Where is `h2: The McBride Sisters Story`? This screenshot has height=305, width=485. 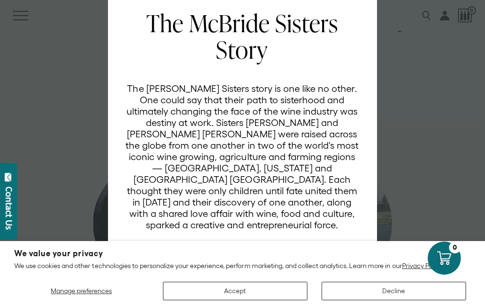 h2: The McBride Sisters Story is located at coordinates (242, 36).